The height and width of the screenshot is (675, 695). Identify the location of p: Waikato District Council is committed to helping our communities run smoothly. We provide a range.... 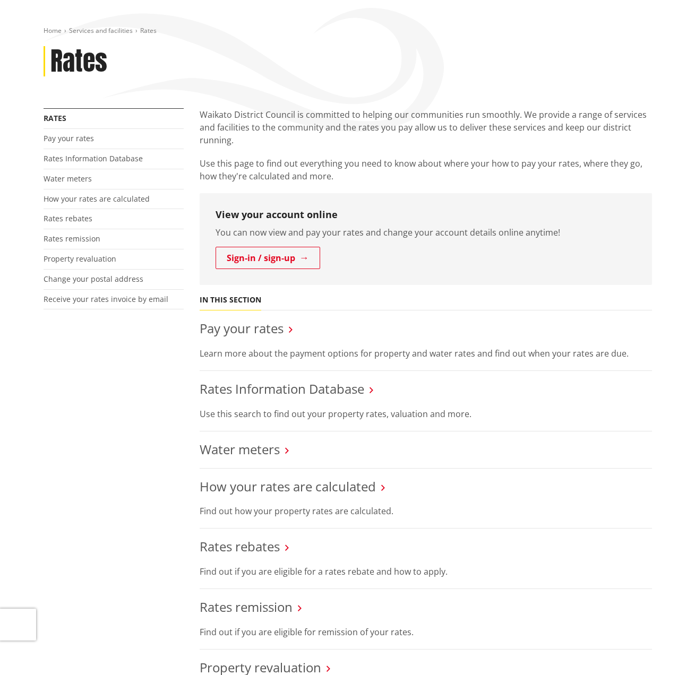
(426, 127).